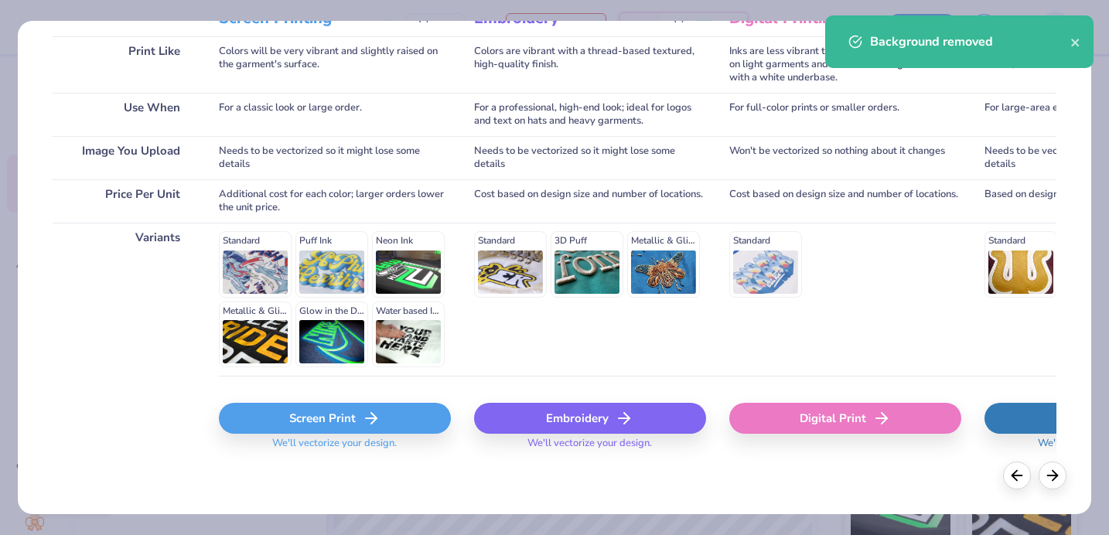  I want to click on div: Inks are less vibrant than screen printing; smooth on light garments and raised on dark garments ..., so click(845, 64).